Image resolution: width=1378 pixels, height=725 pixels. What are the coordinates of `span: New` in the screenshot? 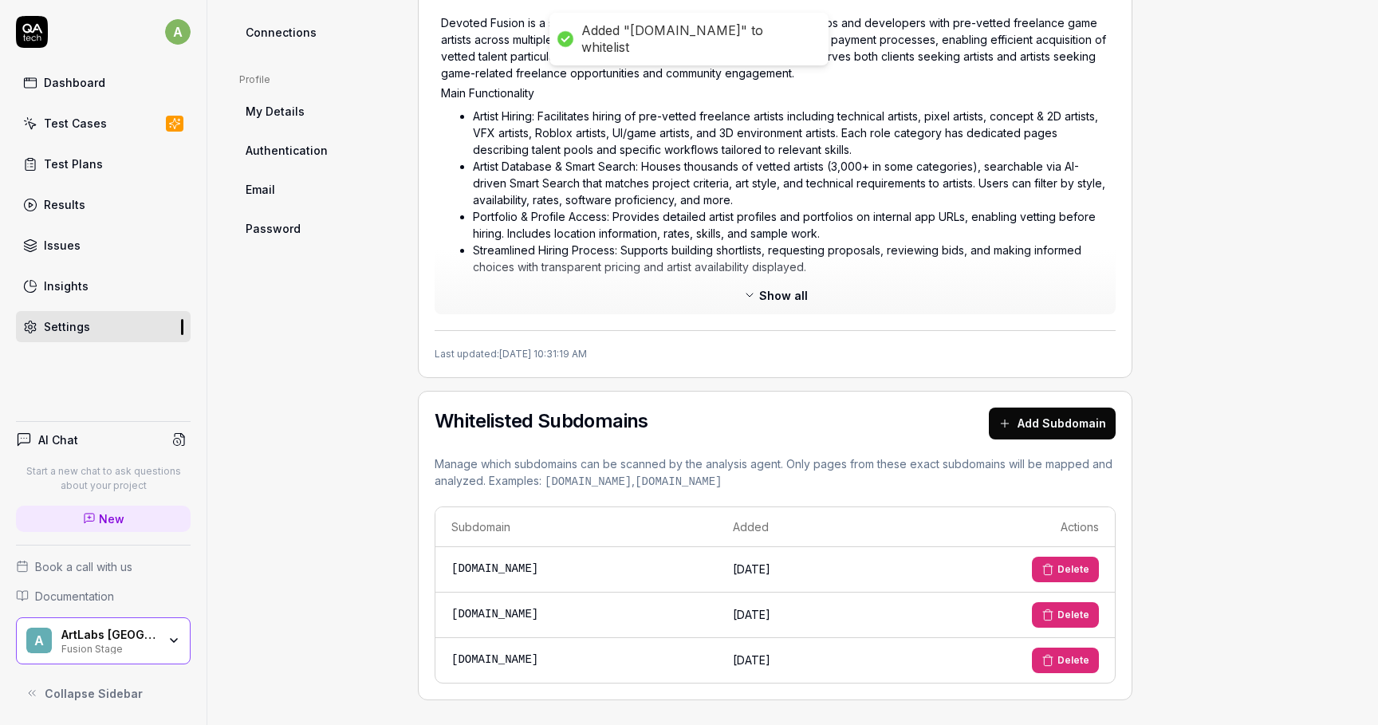 It's located at (112, 518).